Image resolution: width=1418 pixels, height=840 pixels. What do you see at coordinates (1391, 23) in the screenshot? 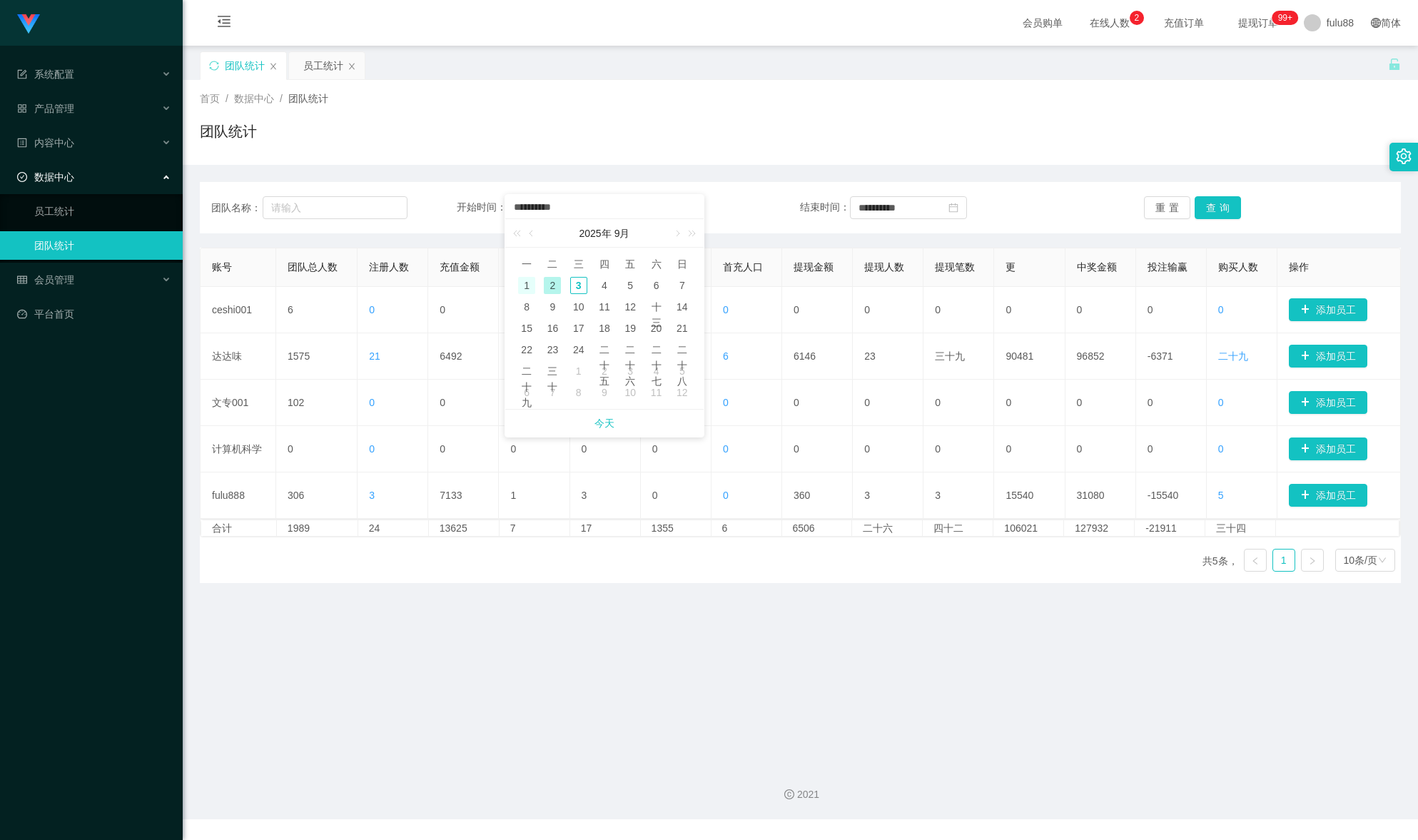
I see `font: 简体` at bounding box center [1391, 23].